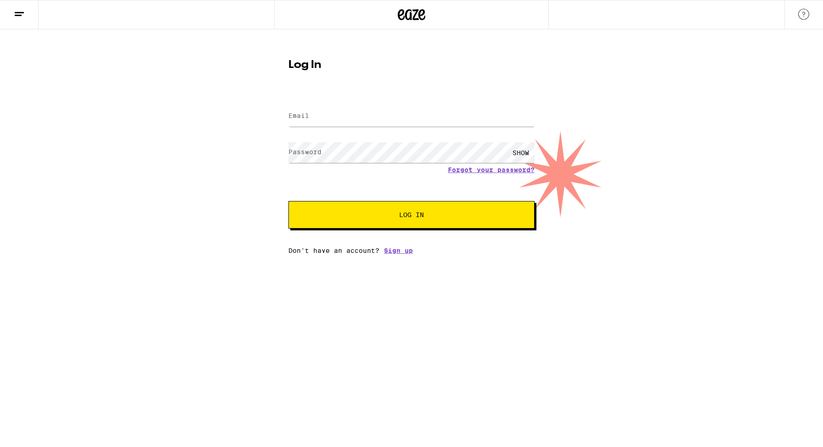 The image size is (823, 447). Describe the element at coordinates (411, 65) in the screenshot. I see `h1: Log In` at that location.